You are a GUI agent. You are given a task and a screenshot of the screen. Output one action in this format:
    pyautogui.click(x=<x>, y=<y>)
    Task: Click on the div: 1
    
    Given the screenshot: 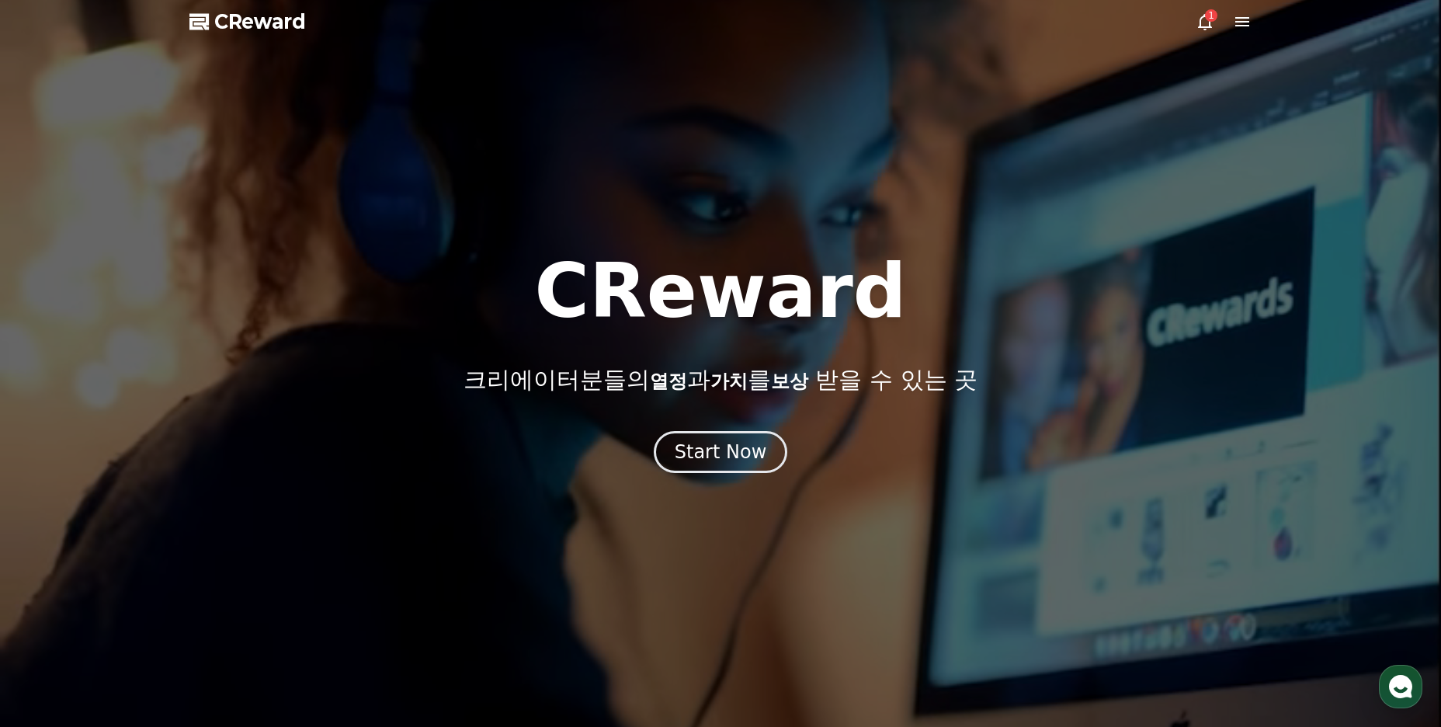 What is the action you would take?
    pyautogui.click(x=1212, y=16)
    